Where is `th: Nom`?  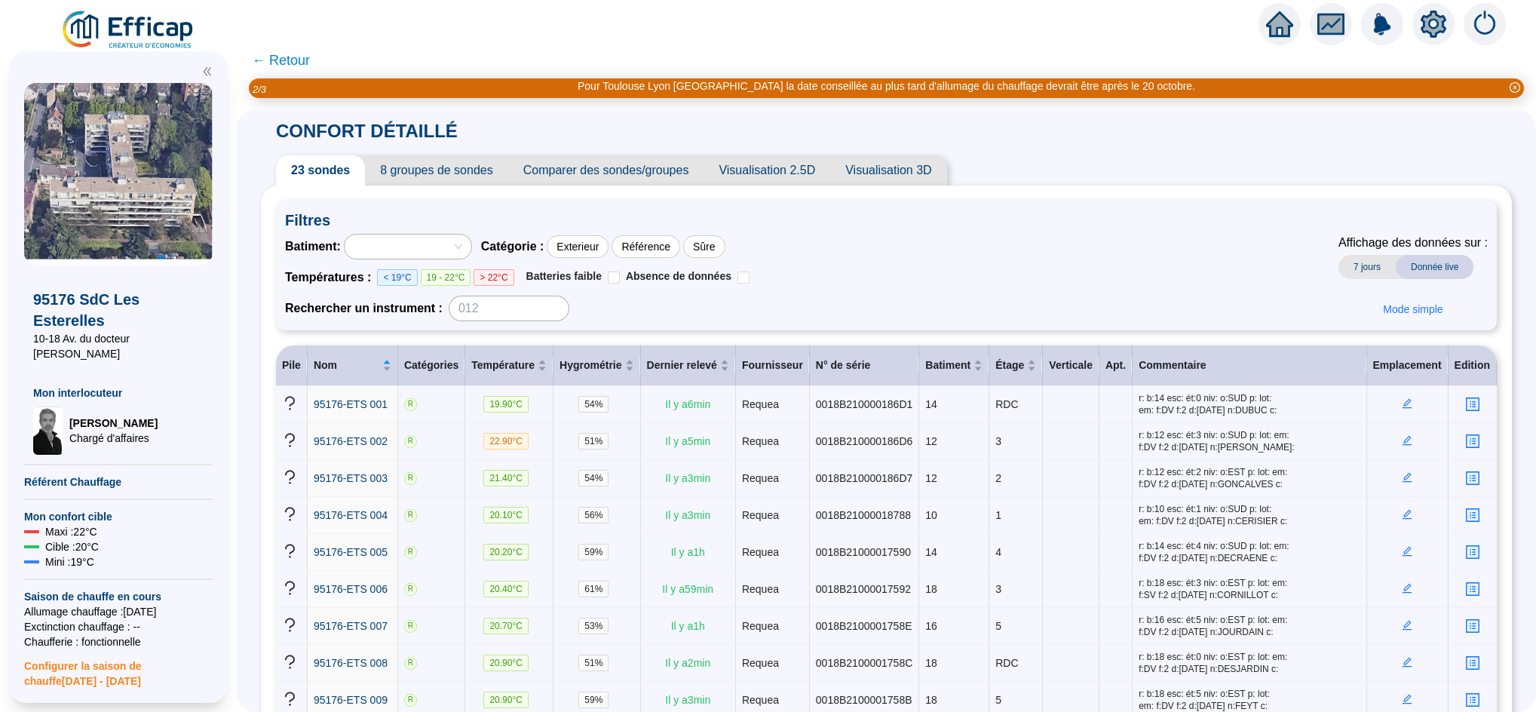
th: Nom is located at coordinates (353, 366).